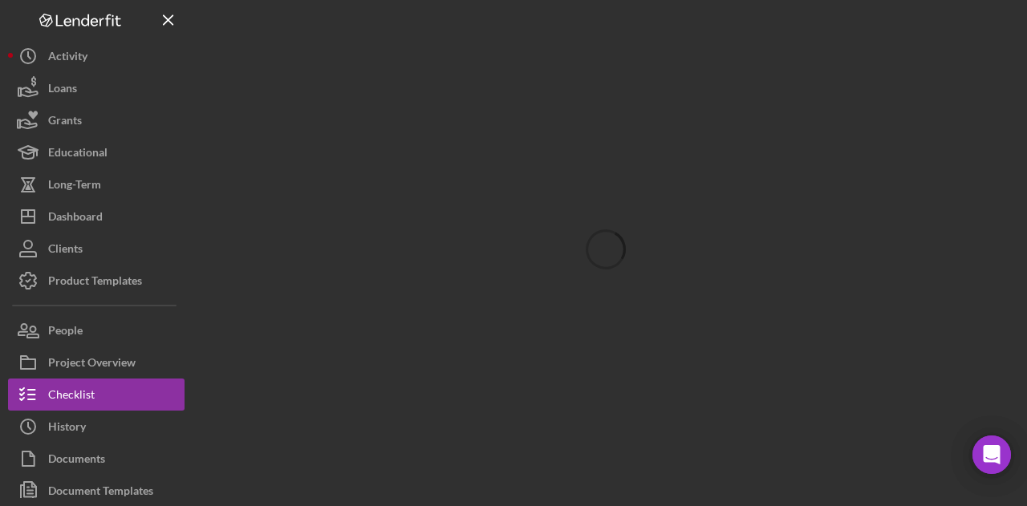 This screenshot has height=506, width=1027. I want to click on div: Project Overview, so click(91, 364).